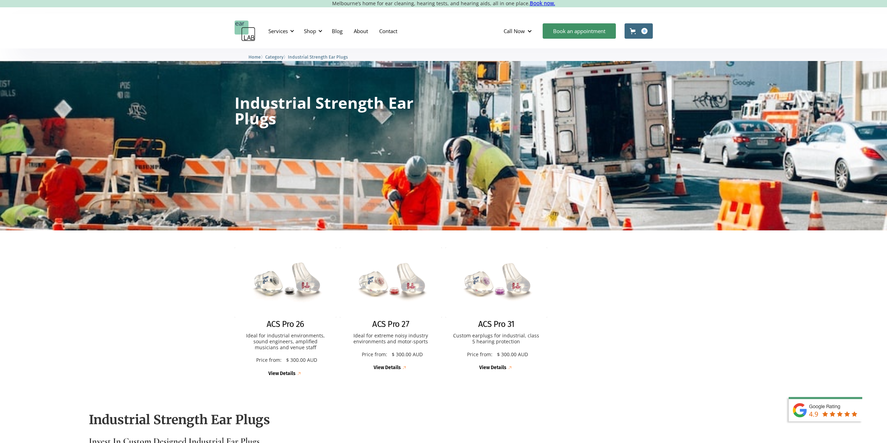 The height and width of the screenshot is (443, 887). What do you see at coordinates (318, 56) in the screenshot?
I see `a: Industrial Strength Ear Plugs` at bounding box center [318, 56].